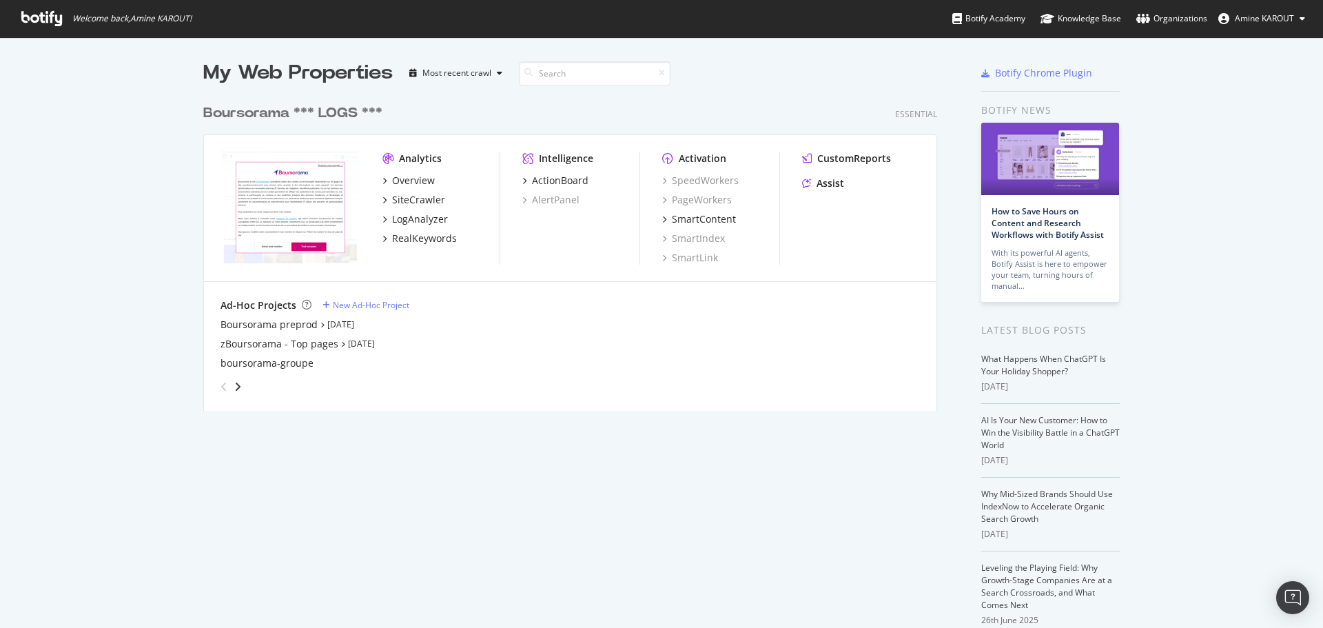  I want to click on a: Leveling the Playing Field: Why Growth-Stage Companies Are at a Search Crossroads, and What Comes..., so click(1047, 586).